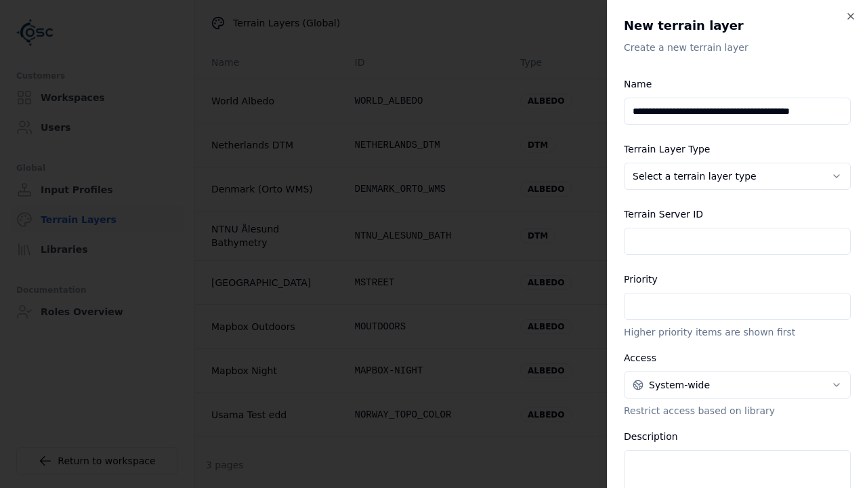  I want to click on label: Name, so click(637, 84).